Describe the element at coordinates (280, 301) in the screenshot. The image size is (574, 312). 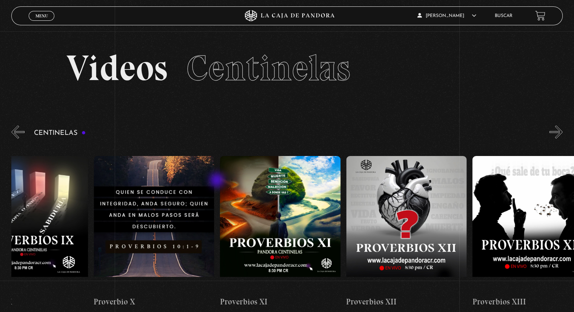
I see `h4: Proverbios XI` at that location.